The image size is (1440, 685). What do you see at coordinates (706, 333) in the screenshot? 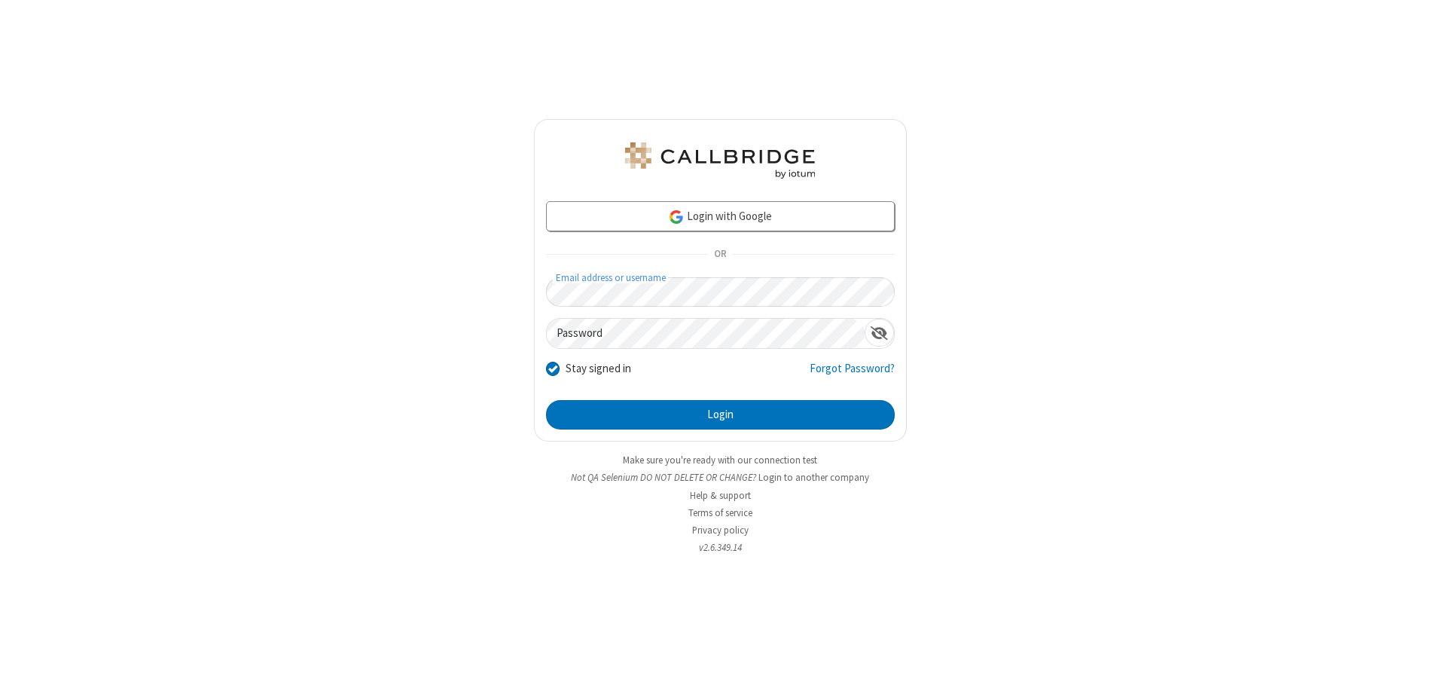
I see `input: Password` at bounding box center [706, 333].